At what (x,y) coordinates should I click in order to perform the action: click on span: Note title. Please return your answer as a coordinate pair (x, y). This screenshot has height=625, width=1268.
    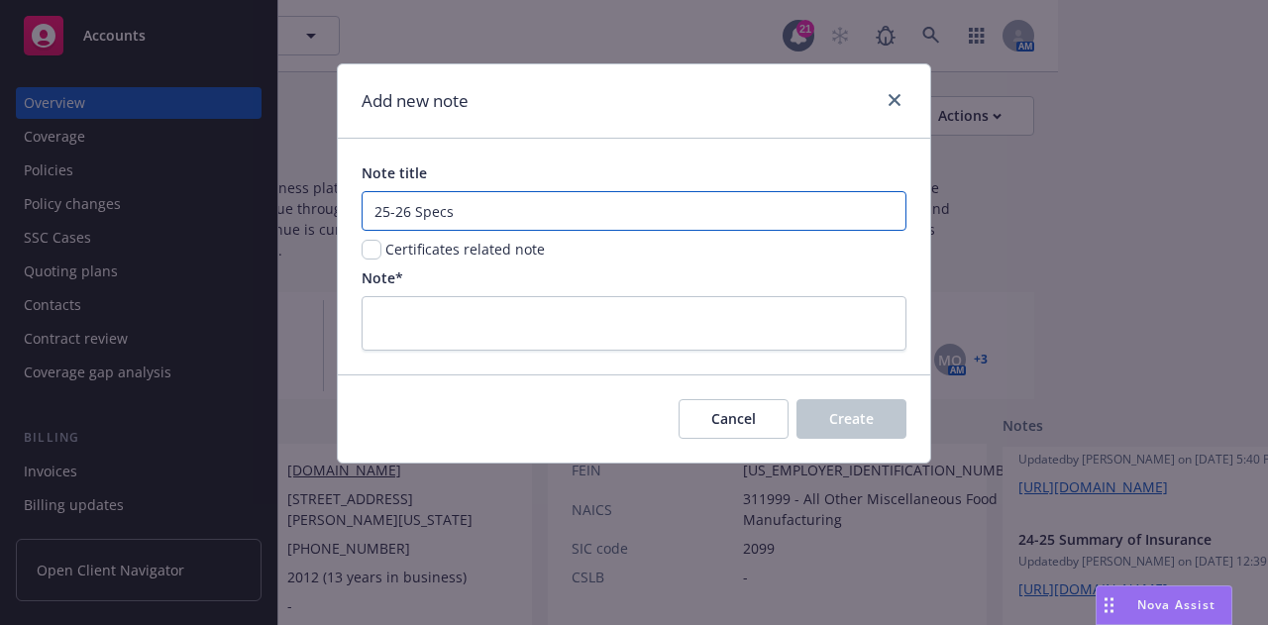
    Looking at the image, I should click on (394, 172).